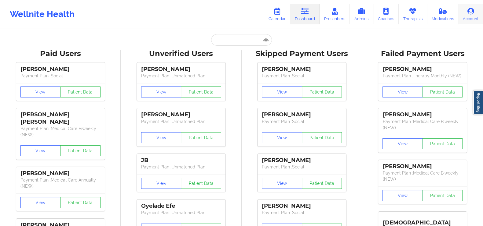  Describe the element at coordinates (181, 206) in the screenshot. I see `div: Oyelade Efe` at that location.